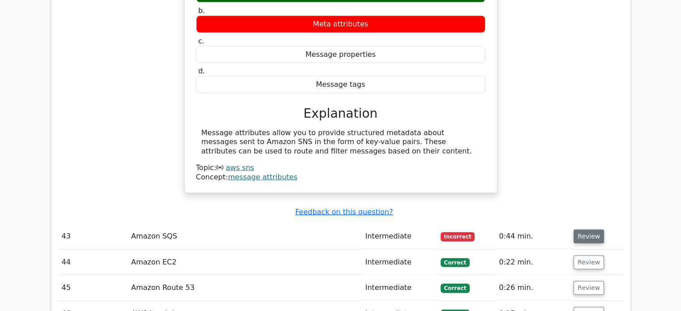 This screenshot has height=311, width=681. I want to click on a: aws sns, so click(240, 167).